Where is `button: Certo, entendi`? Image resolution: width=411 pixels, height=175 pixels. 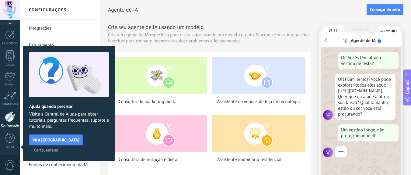
button: Certo, entendi is located at coordinates (47, 150).